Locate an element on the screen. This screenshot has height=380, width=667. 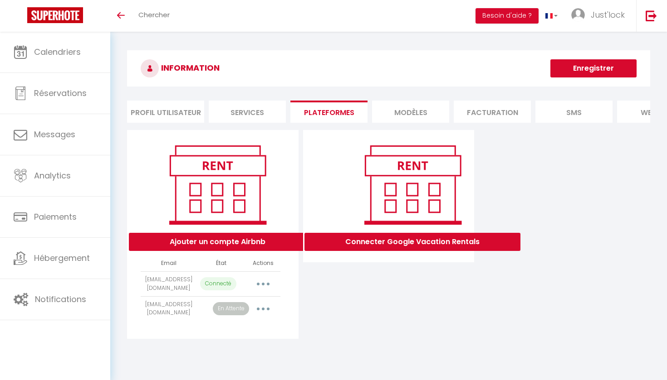
li: MODÈLES is located at coordinates (410, 112).